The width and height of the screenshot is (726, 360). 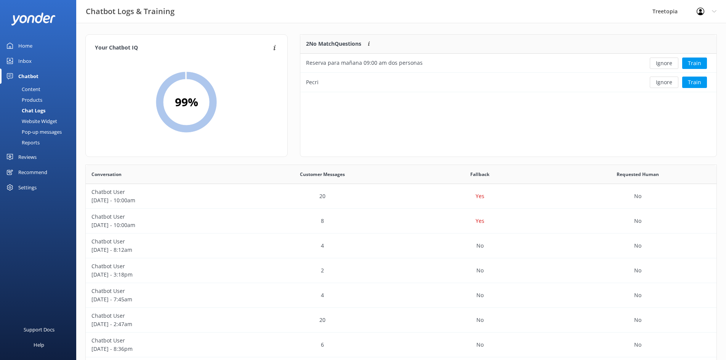 I want to click on p: 2 No Match Questions, so click(x=334, y=44).